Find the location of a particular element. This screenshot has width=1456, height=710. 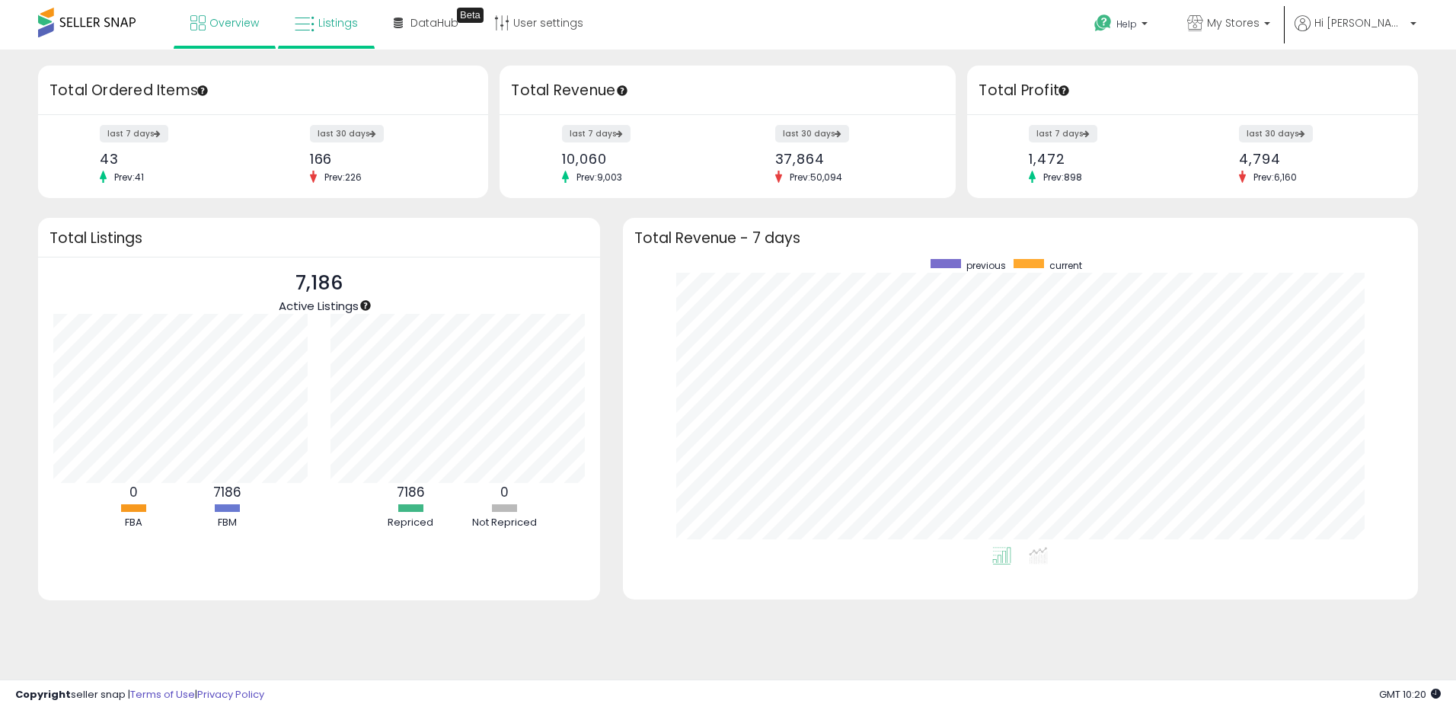

div: Repriced is located at coordinates (411, 522).